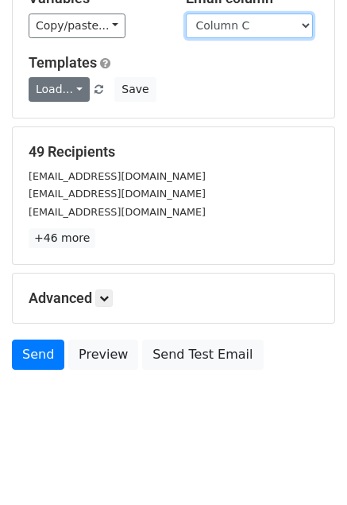  What do you see at coordinates (308, 467) in the screenshot?
I see `div: Chat Widget` at bounding box center [308, 467].